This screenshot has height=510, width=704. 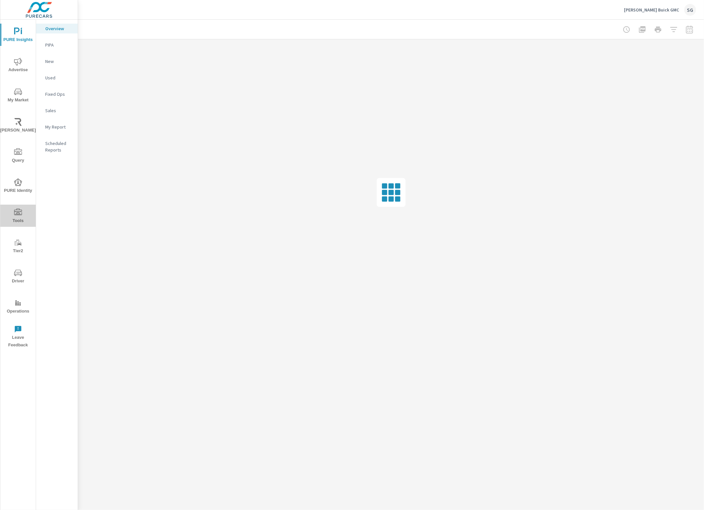 I want to click on p: Used, so click(x=59, y=78).